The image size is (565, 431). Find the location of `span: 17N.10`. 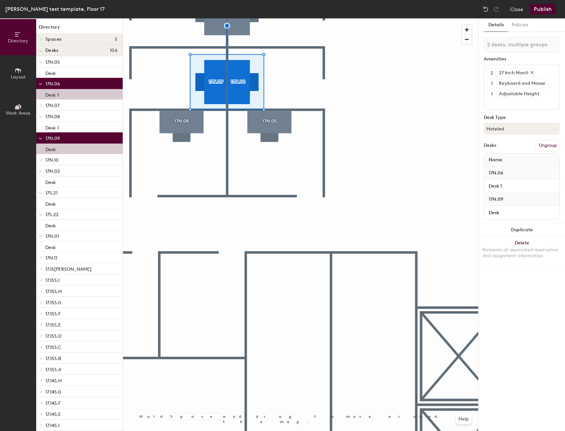

span: 17N.10 is located at coordinates (52, 160).